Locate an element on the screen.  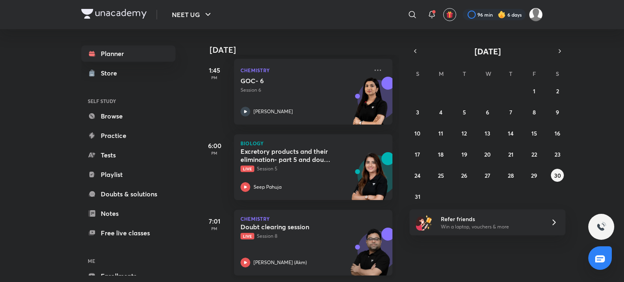
button: avatar is located at coordinates (449, 15).